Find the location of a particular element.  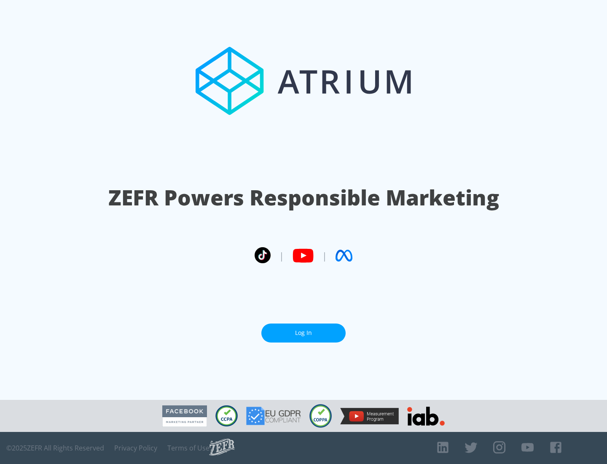

img: COPPA Compliant is located at coordinates (320, 416).